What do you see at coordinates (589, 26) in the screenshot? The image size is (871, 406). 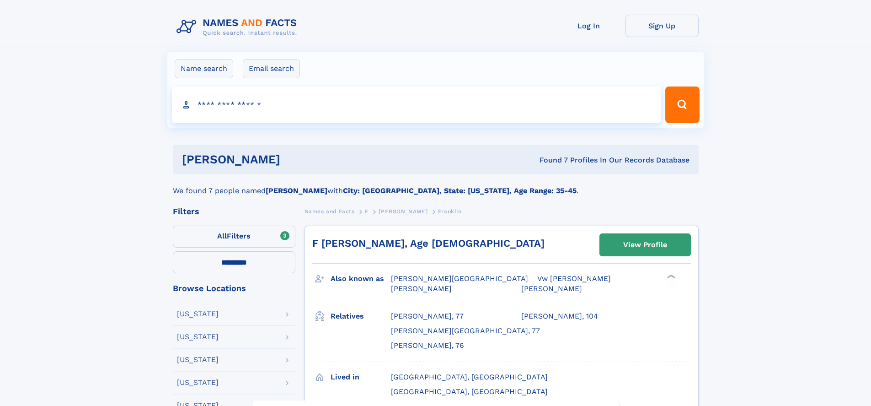 I see `a: Log In` at bounding box center [589, 26].